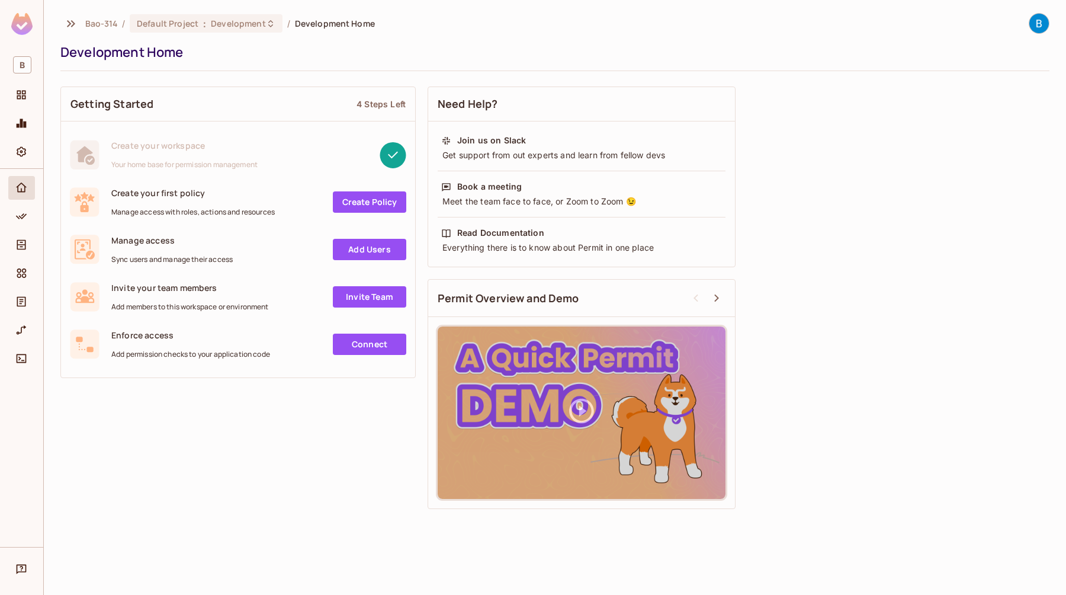  Describe the element at coordinates (370, 249) in the screenshot. I see `a: Add Users` at that location.